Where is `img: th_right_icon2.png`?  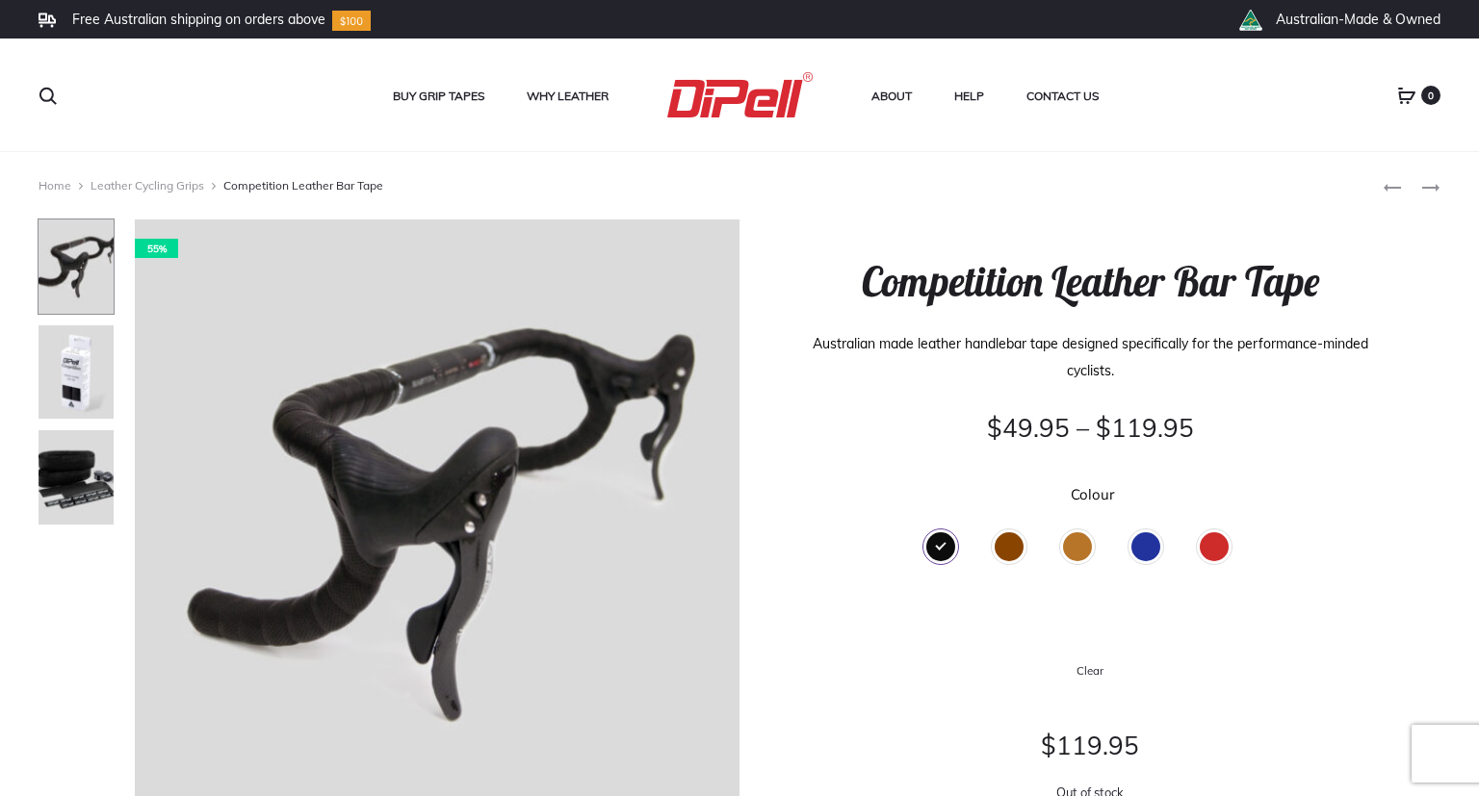
img: th_right_icon2.png is located at coordinates (1250, 20).